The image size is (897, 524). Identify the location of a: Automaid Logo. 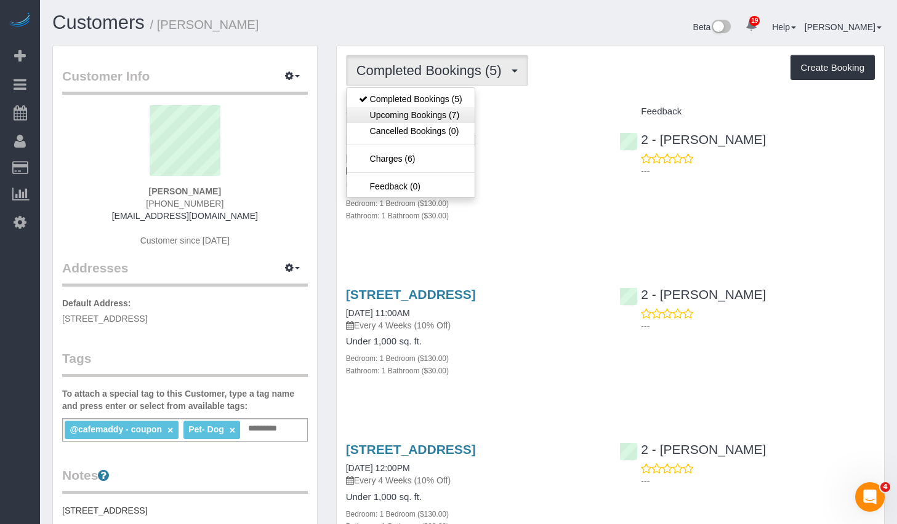
(20, 21).